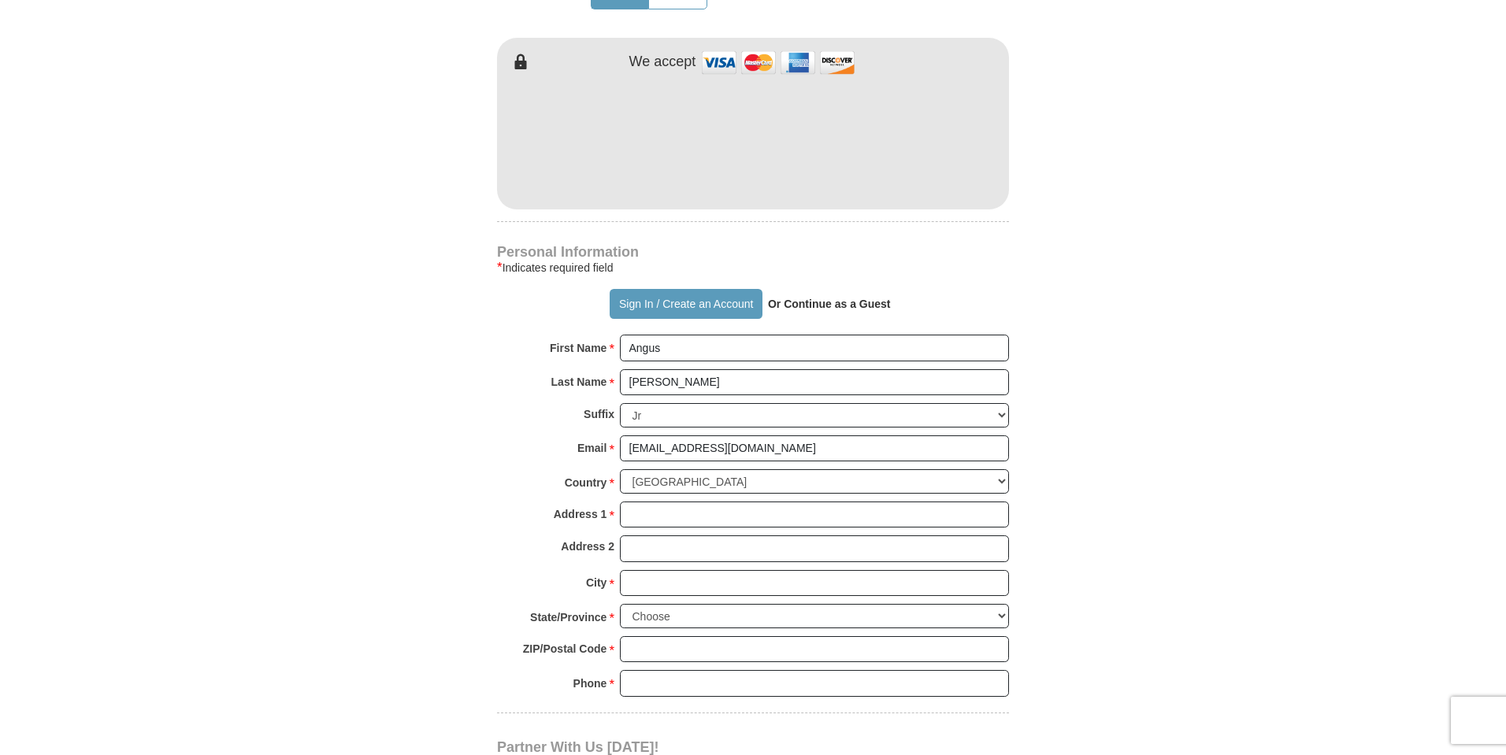 The height and width of the screenshot is (755, 1506). I want to click on strong: Last Name, so click(579, 382).